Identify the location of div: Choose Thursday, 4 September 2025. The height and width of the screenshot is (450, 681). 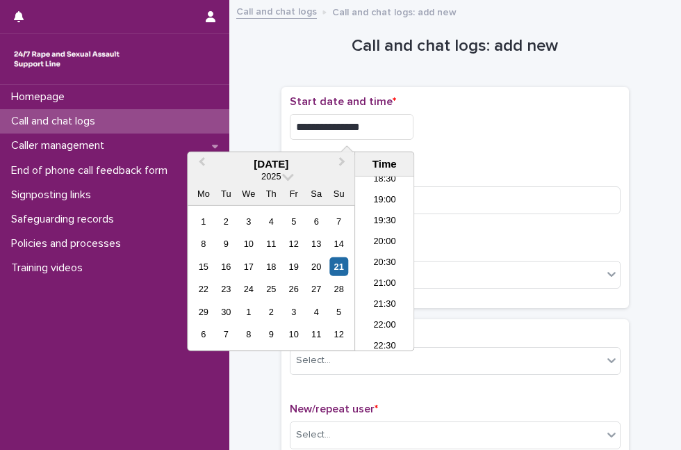
(271, 221).